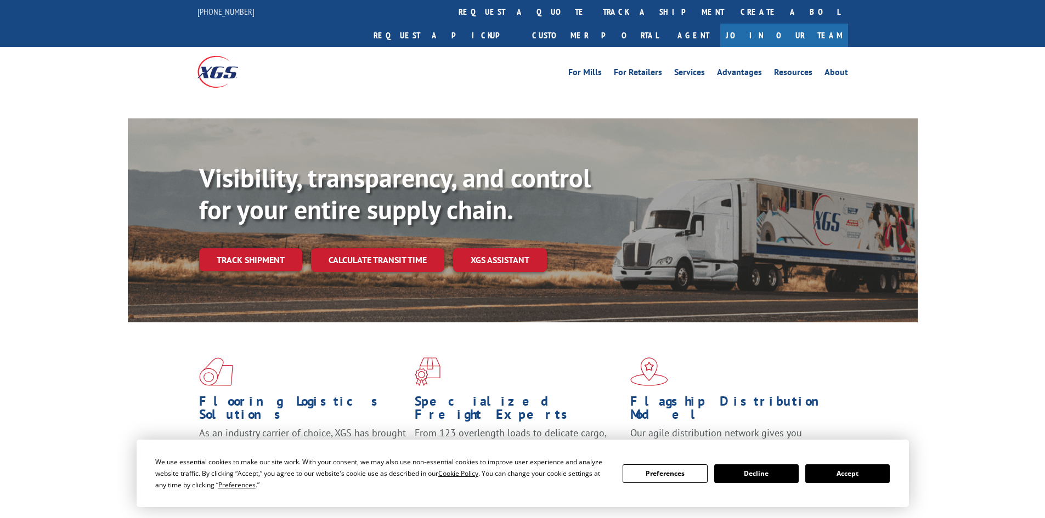 This screenshot has height=518, width=1045. What do you see at coordinates (734, 411) in the screenshot?
I see `h1: Flagship Distribution Model` at bounding box center [734, 411].